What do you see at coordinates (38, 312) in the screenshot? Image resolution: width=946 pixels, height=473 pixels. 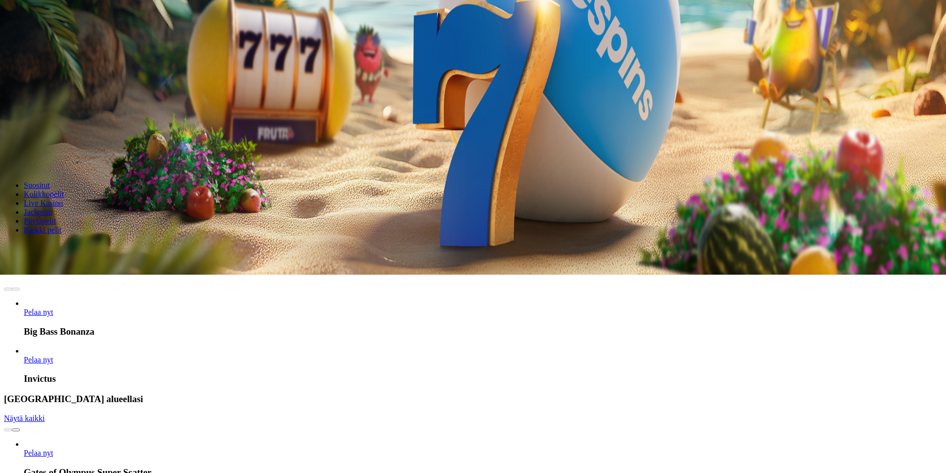 I see `a: Big Bass Bonanza` at bounding box center [38, 312].